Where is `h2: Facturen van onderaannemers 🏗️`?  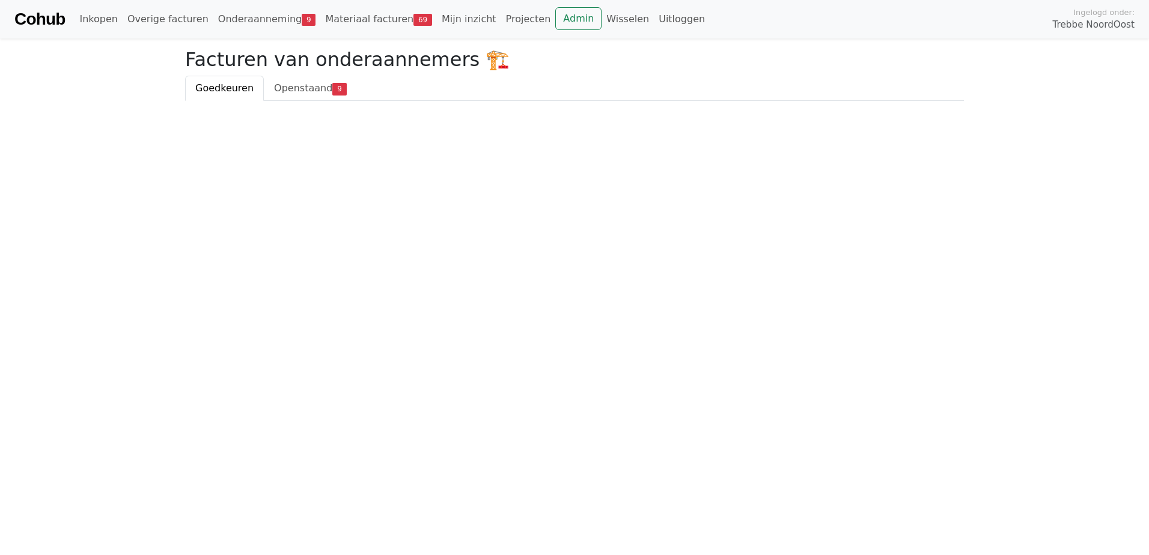
h2: Facturen van onderaannemers 🏗️ is located at coordinates (575, 60).